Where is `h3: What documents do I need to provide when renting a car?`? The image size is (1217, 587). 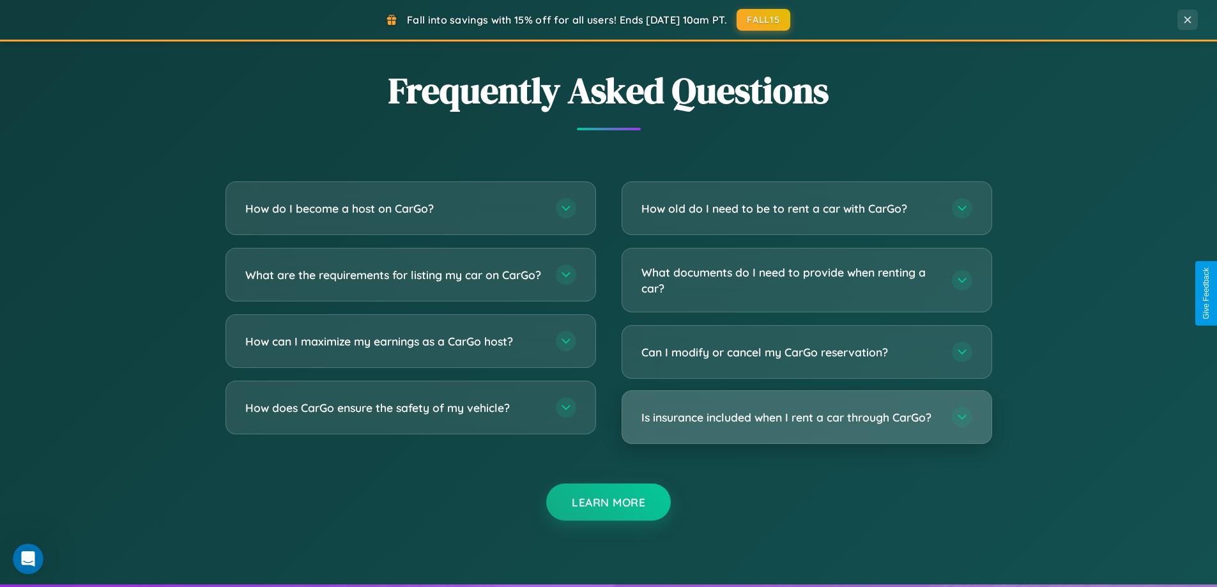 h3: What documents do I need to provide when renting a car? is located at coordinates (790, 280).